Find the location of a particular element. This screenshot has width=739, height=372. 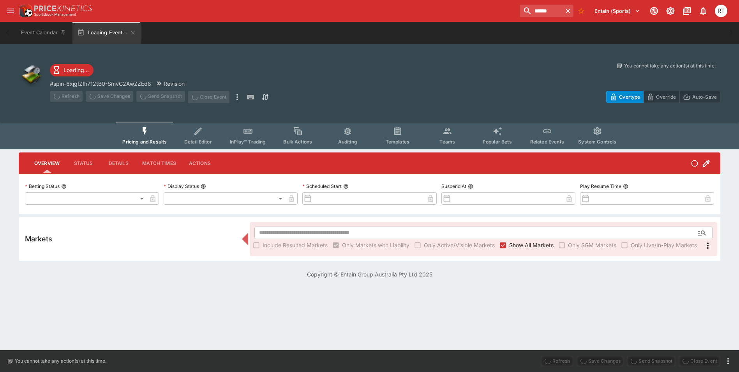

button: Event Calendar is located at coordinates (44, 33).